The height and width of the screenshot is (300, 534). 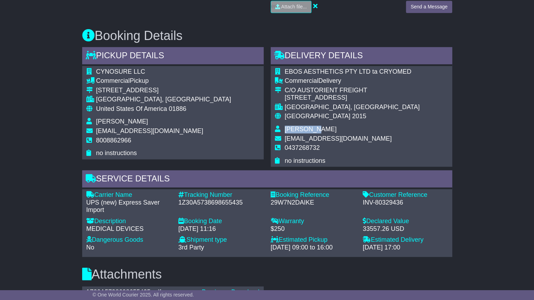 I want to click on span: © One World Courier 2025. All rights reserved., so click(x=143, y=295).